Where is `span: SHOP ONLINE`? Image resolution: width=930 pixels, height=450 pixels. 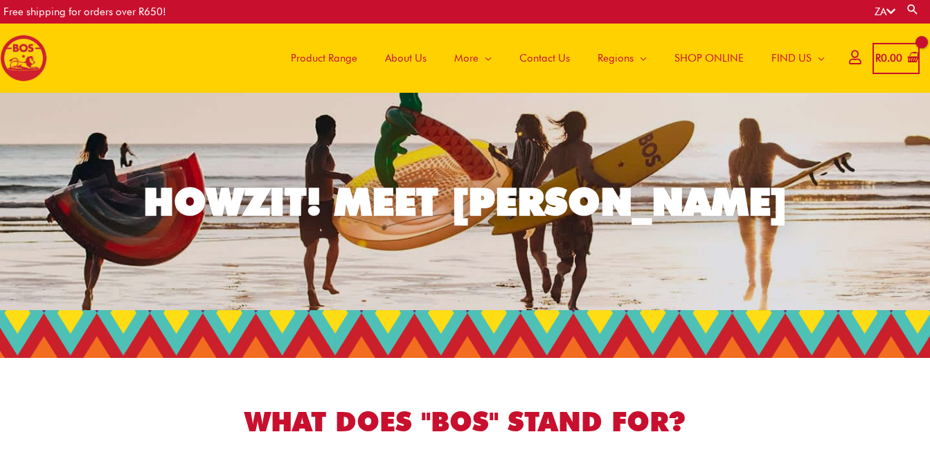 span: SHOP ONLINE is located at coordinates (709, 58).